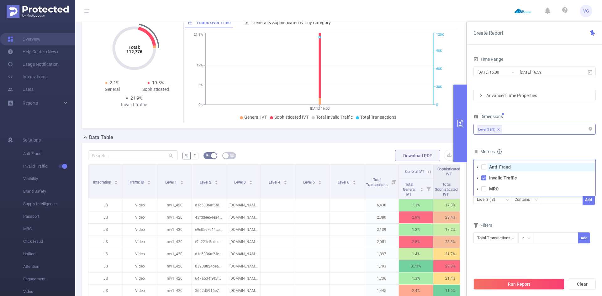  I want to click on span: Click Fraud, so click(49, 242).